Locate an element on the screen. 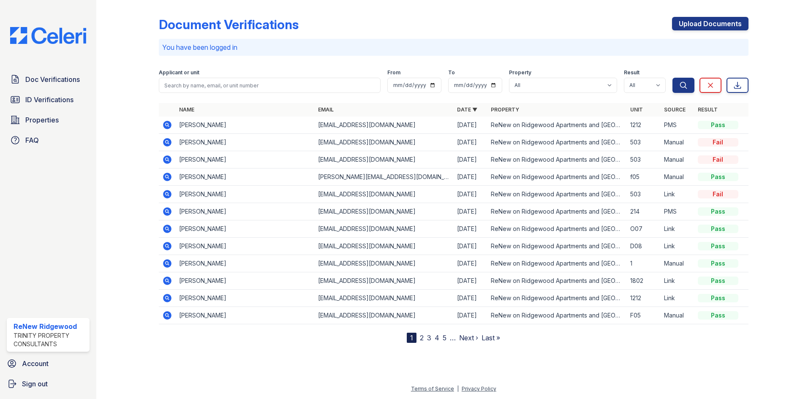 The width and height of the screenshot is (811, 399). a: Name is located at coordinates (187, 109).